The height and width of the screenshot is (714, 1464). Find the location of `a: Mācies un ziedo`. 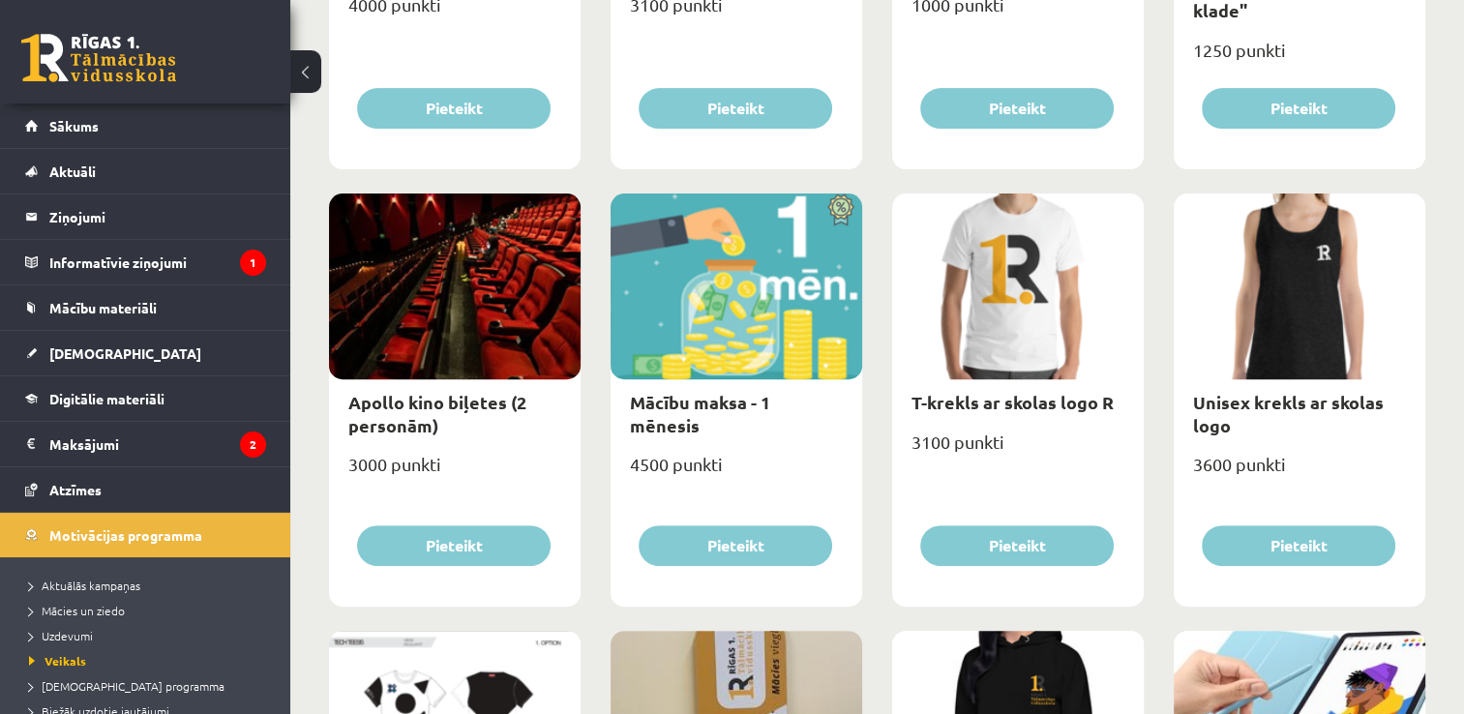

a: Mācies un ziedo is located at coordinates (150, 611).